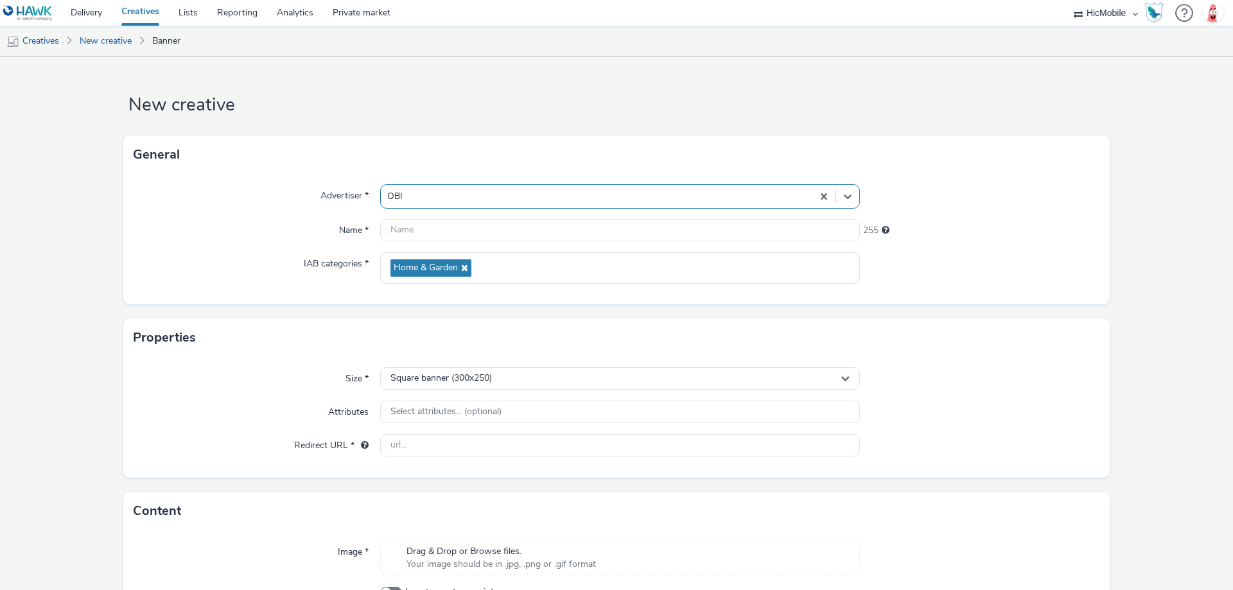 This screenshot has height=590, width=1233. I want to click on h1: New creative, so click(616, 105).